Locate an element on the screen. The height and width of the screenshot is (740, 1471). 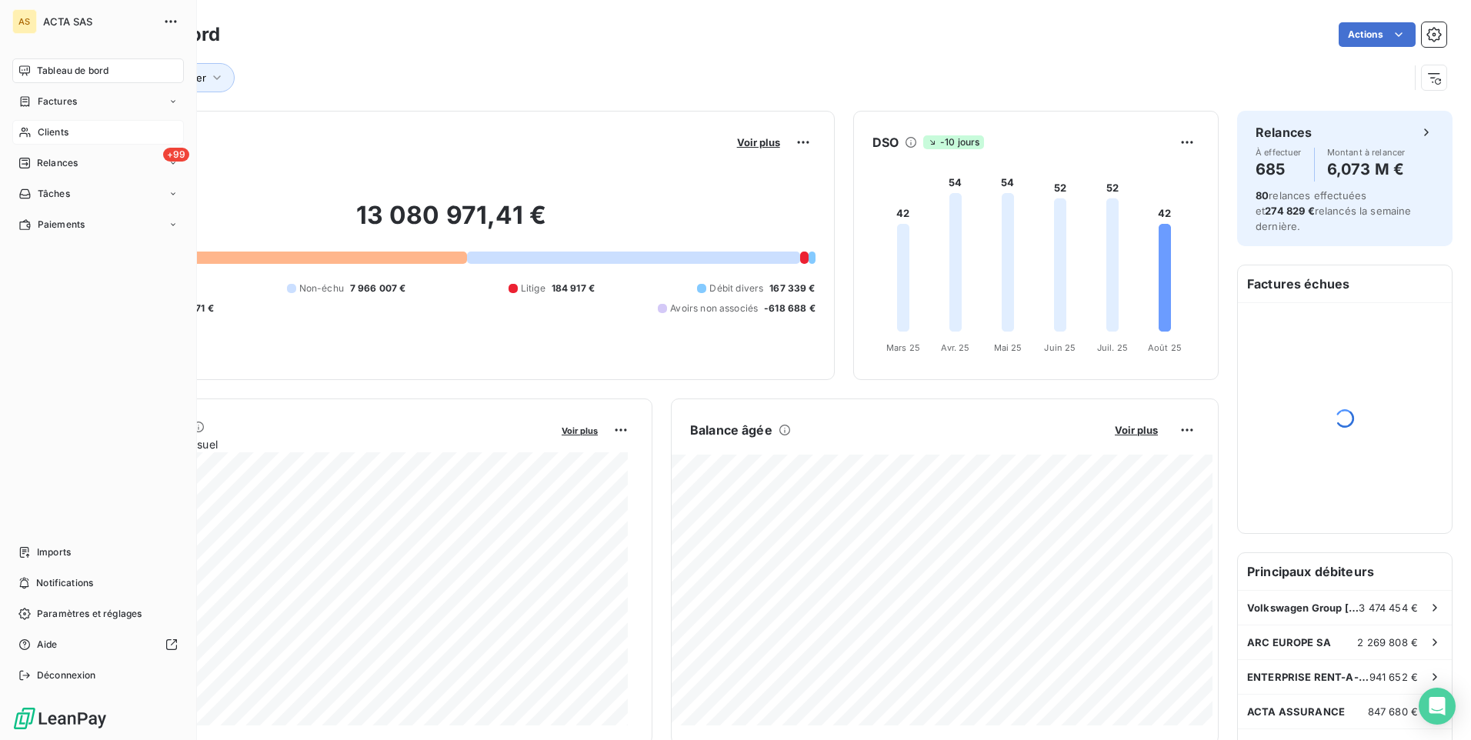
span: Débit divers is located at coordinates (736, 288).